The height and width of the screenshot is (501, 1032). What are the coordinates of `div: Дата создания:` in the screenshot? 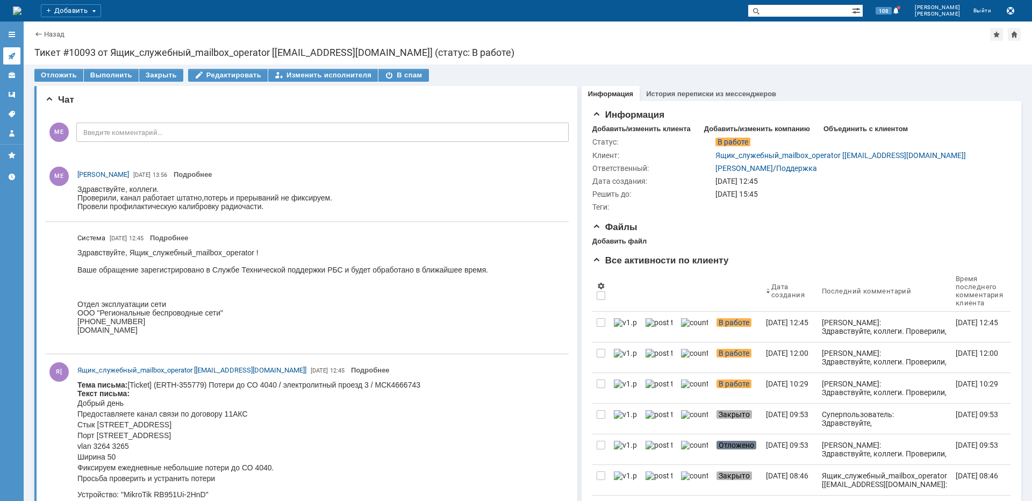 It's located at (653, 181).